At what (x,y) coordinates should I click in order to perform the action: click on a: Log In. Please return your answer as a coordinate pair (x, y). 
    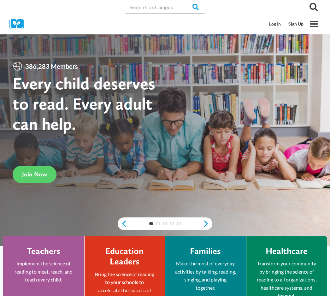
    Looking at the image, I should click on (275, 24).